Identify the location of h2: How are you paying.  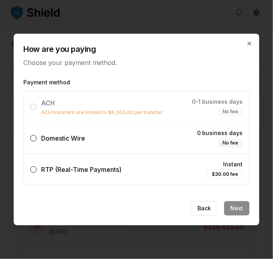
(136, 49).